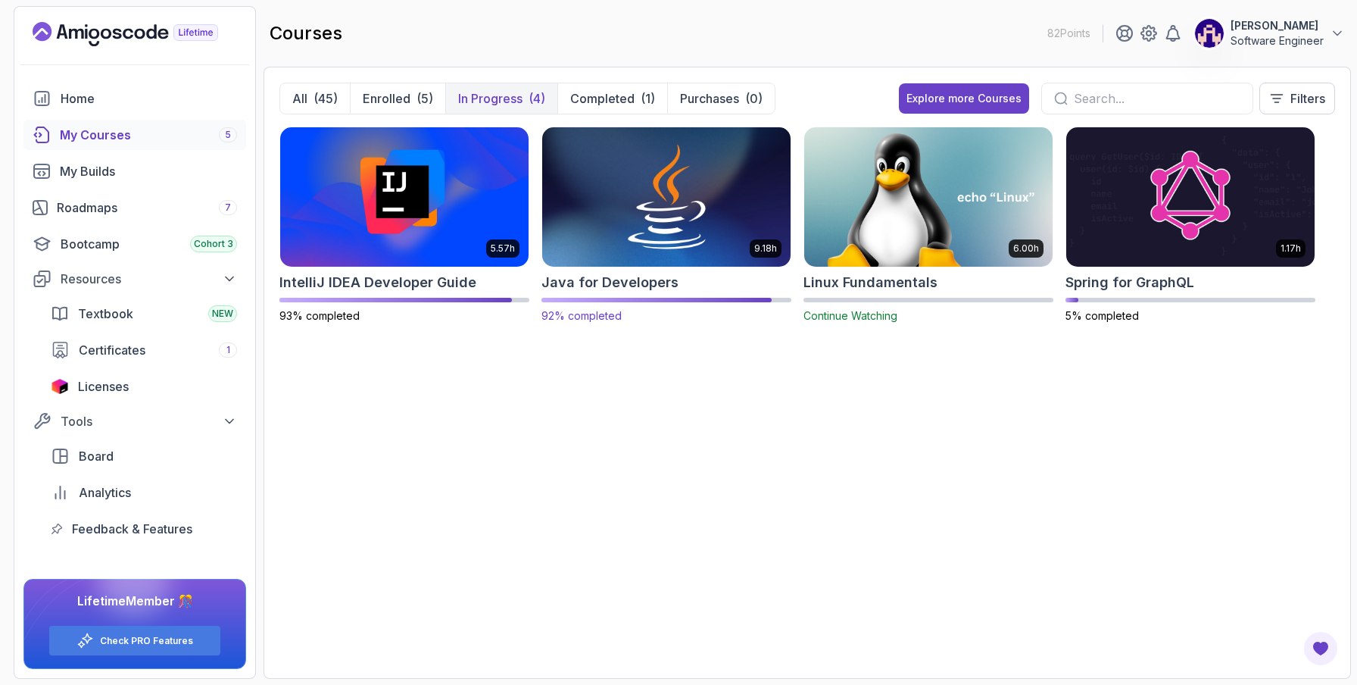 The image size is (1357, 685). What do you see at coordinates (135, 171) in the screenshot?
I see `a: builds` at bounding box center [135, 171].